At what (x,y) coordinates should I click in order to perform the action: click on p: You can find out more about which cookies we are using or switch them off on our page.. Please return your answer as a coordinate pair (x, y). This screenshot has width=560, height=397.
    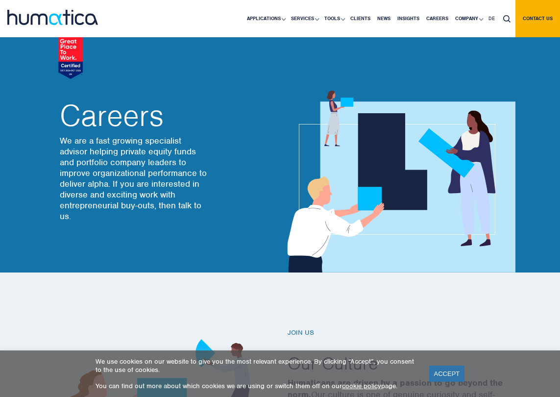
    Looking at the image, I should click on (256, 386).